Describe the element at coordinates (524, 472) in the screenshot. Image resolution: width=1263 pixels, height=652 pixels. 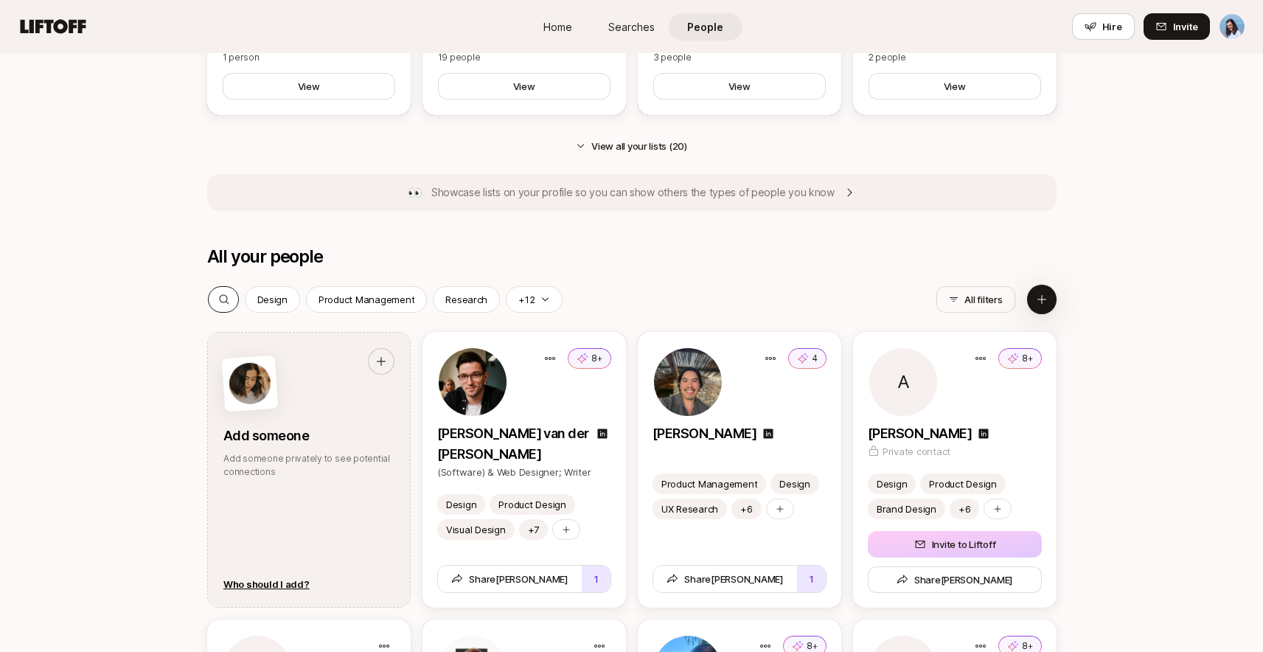
I see `p: (Software) & Web Designer; Writer` at that location.